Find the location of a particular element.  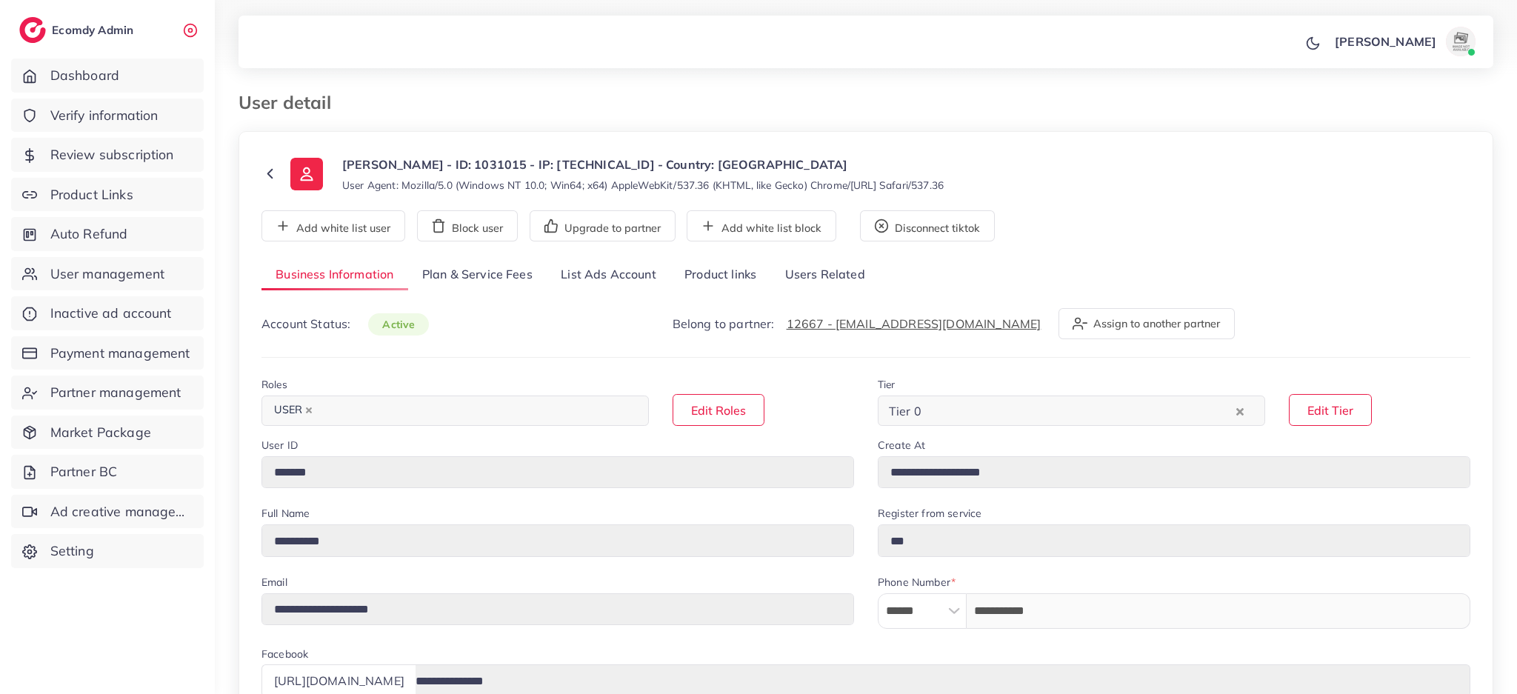

a: Market Package is located at coordinates (107, 433).